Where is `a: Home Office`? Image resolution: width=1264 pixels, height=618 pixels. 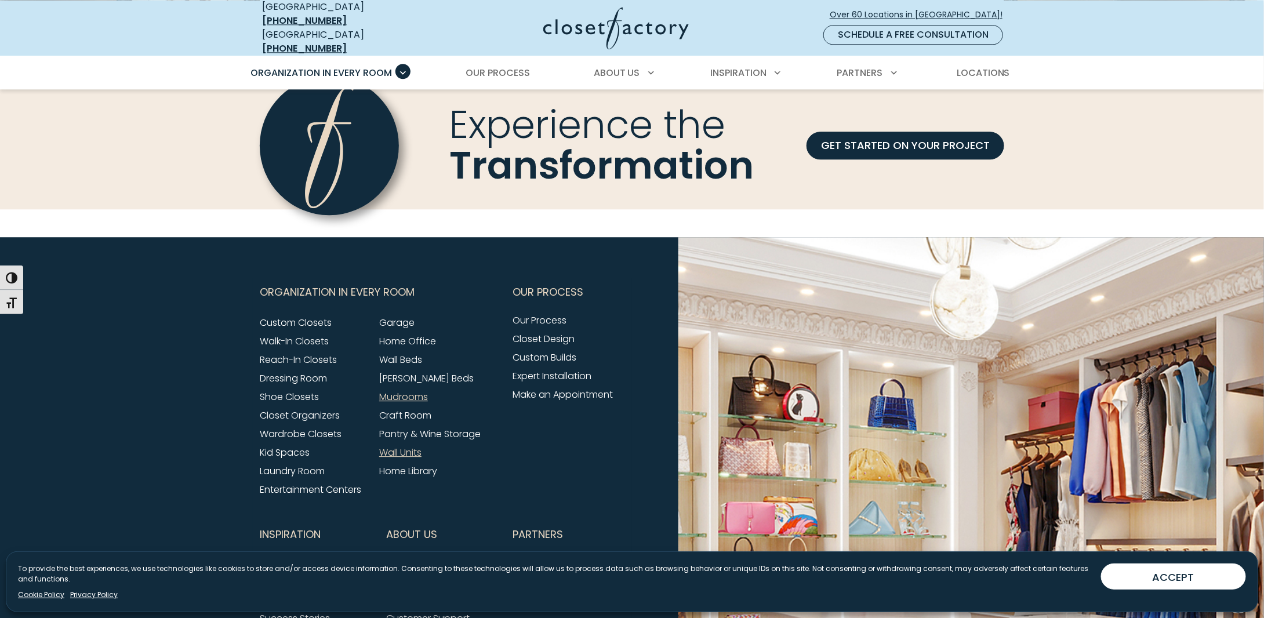
a: Home Office is located at coordinates (408, 341).